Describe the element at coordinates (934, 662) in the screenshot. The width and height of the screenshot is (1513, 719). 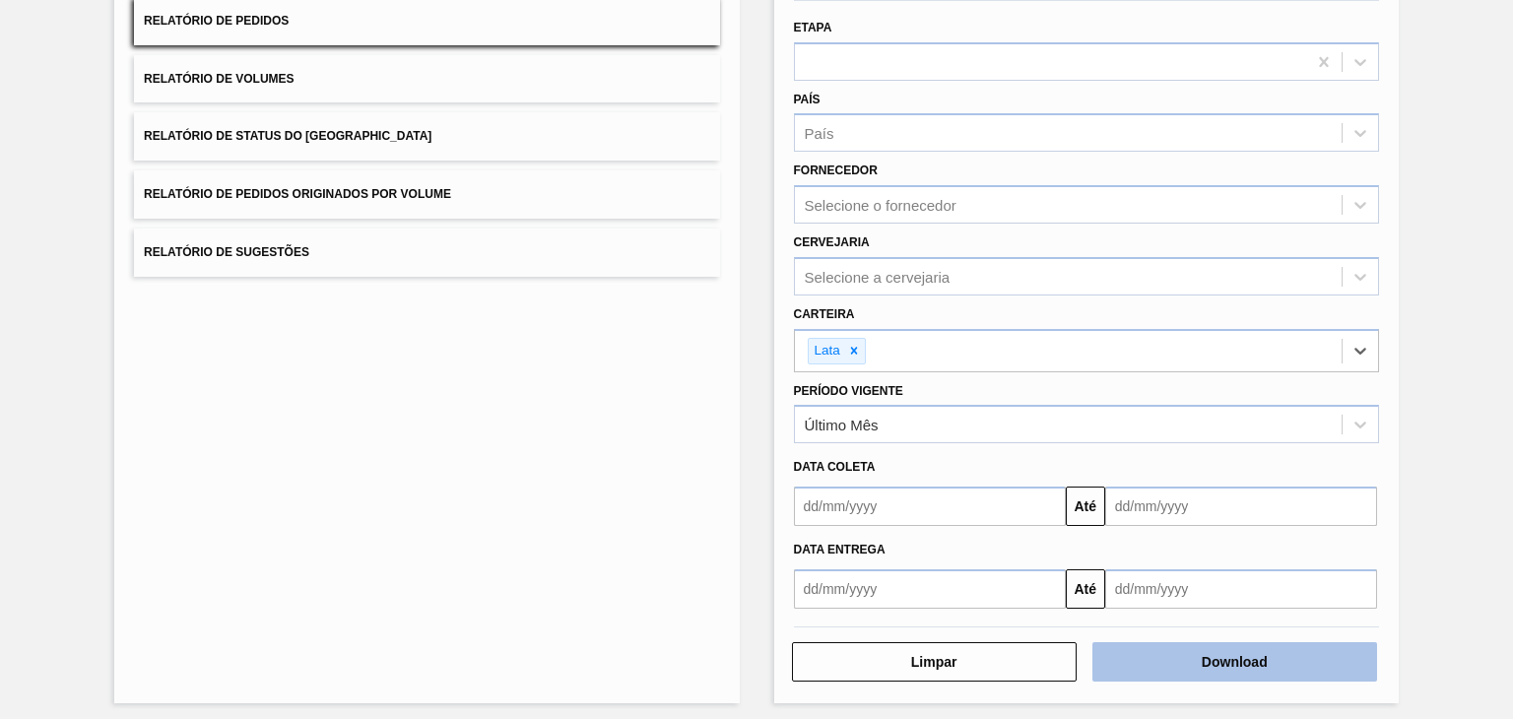
I see `button: Limpar` at that location.